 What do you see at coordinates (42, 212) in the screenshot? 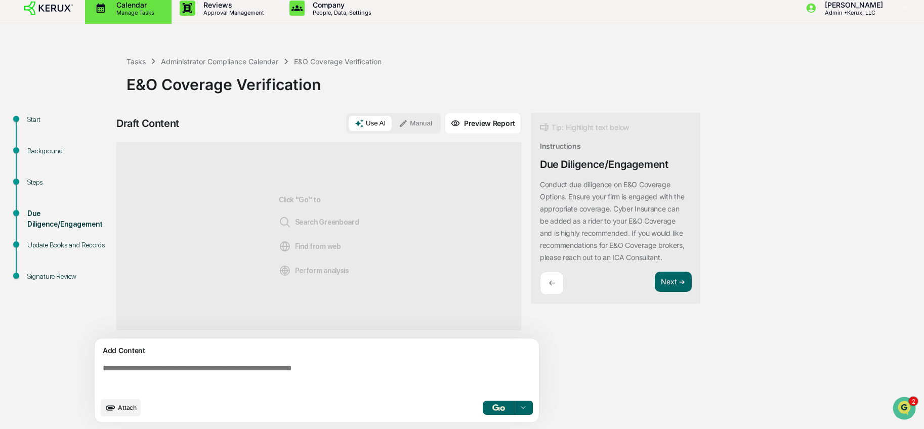
I see `span: Preclearance` at bounding box center [42, 212].